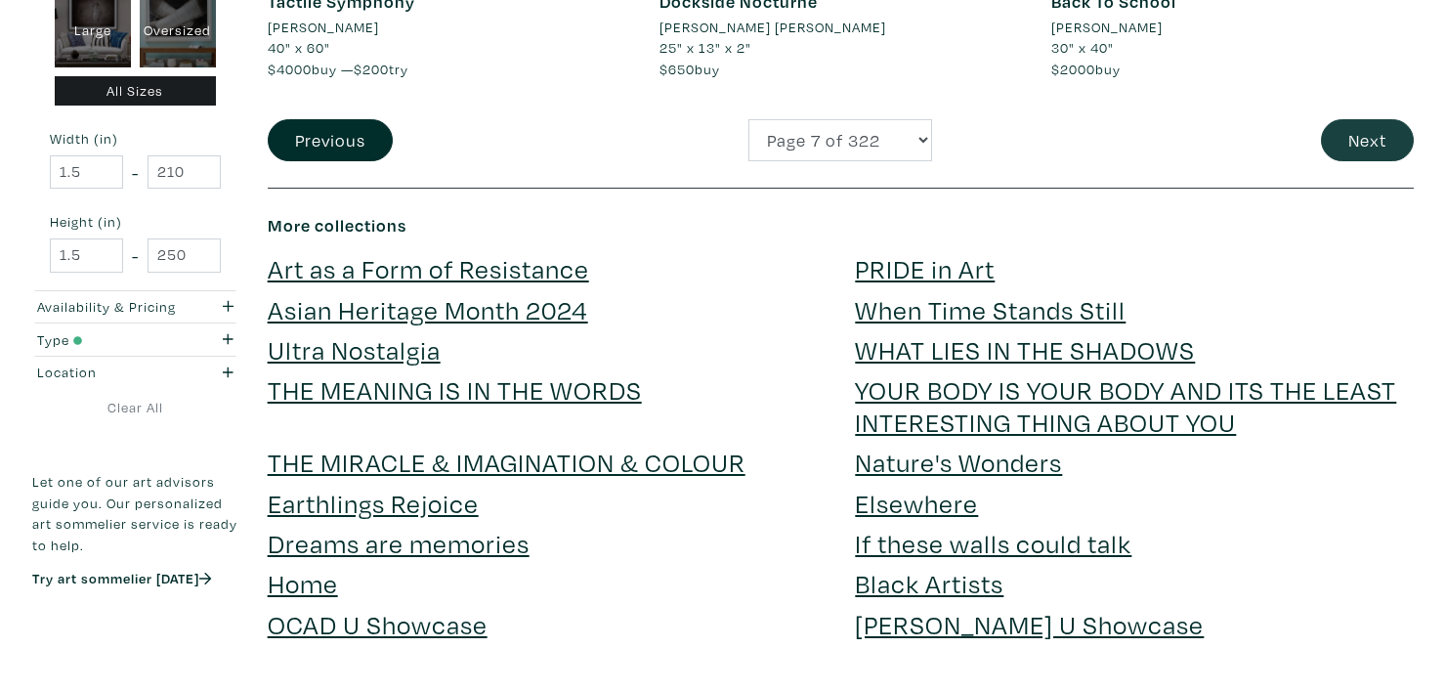 Image resolution: width=1446 pixels, height=691 pixels. What do you see at coordinates (840, 226) in the screenshot?
I see `h6: More collections` at bounding box center [840, 226].